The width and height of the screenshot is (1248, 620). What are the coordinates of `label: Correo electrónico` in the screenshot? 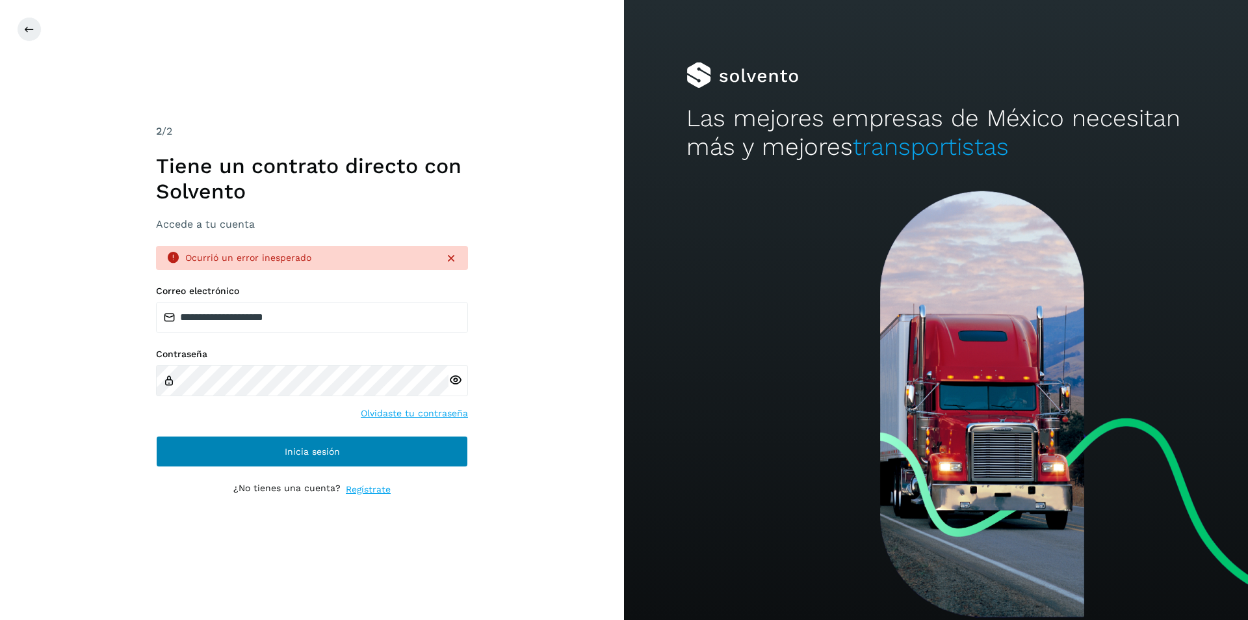 It's located at (312, 291).